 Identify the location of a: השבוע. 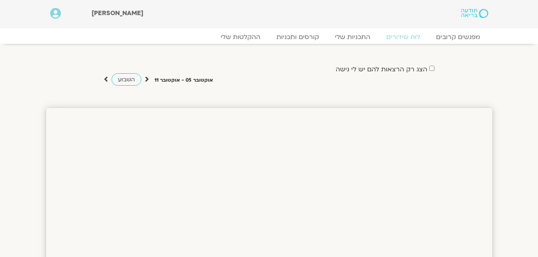
(126, 79).